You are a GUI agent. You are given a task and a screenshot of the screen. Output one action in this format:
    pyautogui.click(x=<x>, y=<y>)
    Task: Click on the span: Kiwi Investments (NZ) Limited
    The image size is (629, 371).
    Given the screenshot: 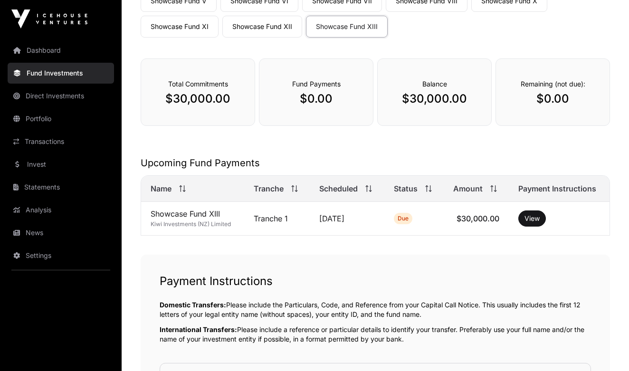 What is the action you would take?
    pyautogui.click(x=191, y=224)
    